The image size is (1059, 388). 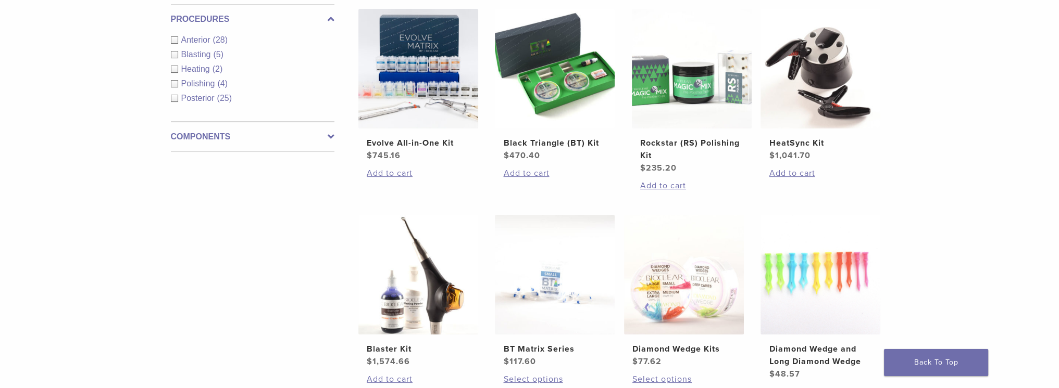 I want to click on bdi: 48.57, so click(x=784, y=374).